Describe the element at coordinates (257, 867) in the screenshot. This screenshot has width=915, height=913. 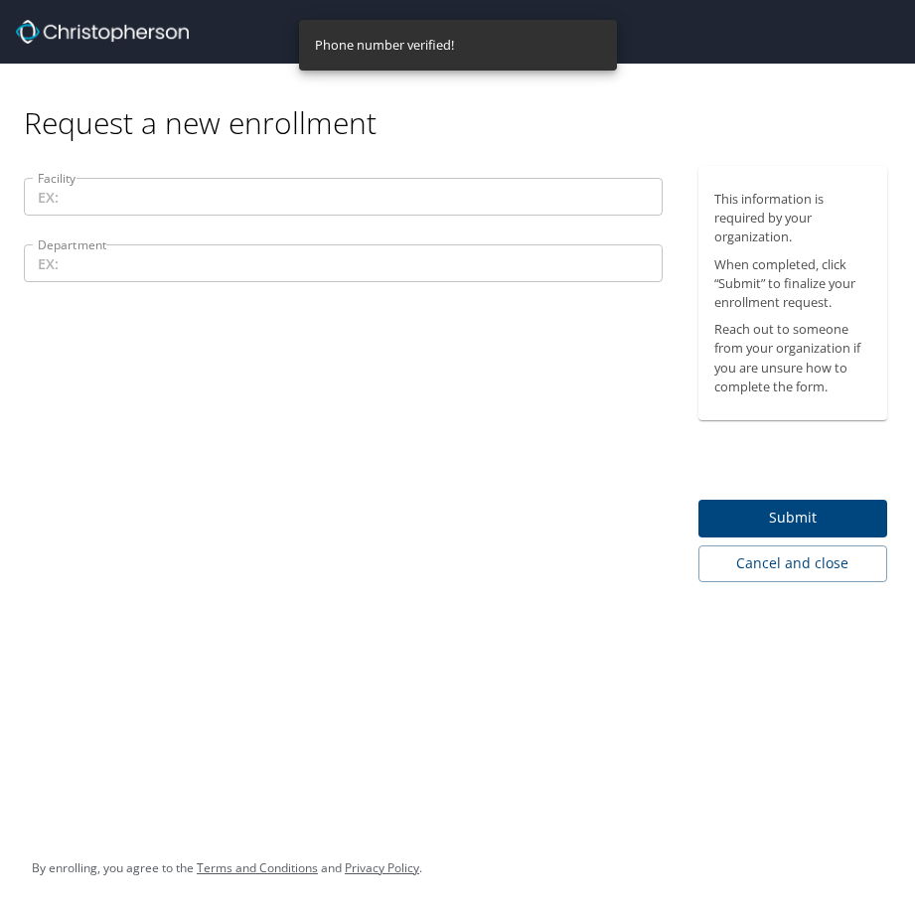
I see `a: Terms and Conditions` at that location.